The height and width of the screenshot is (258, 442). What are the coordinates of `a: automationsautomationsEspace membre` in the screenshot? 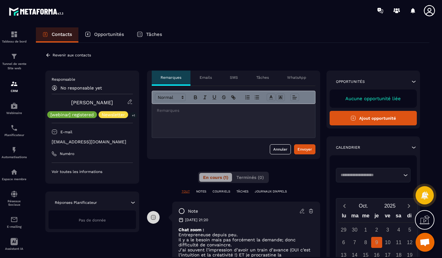 It's located at (14, 174).